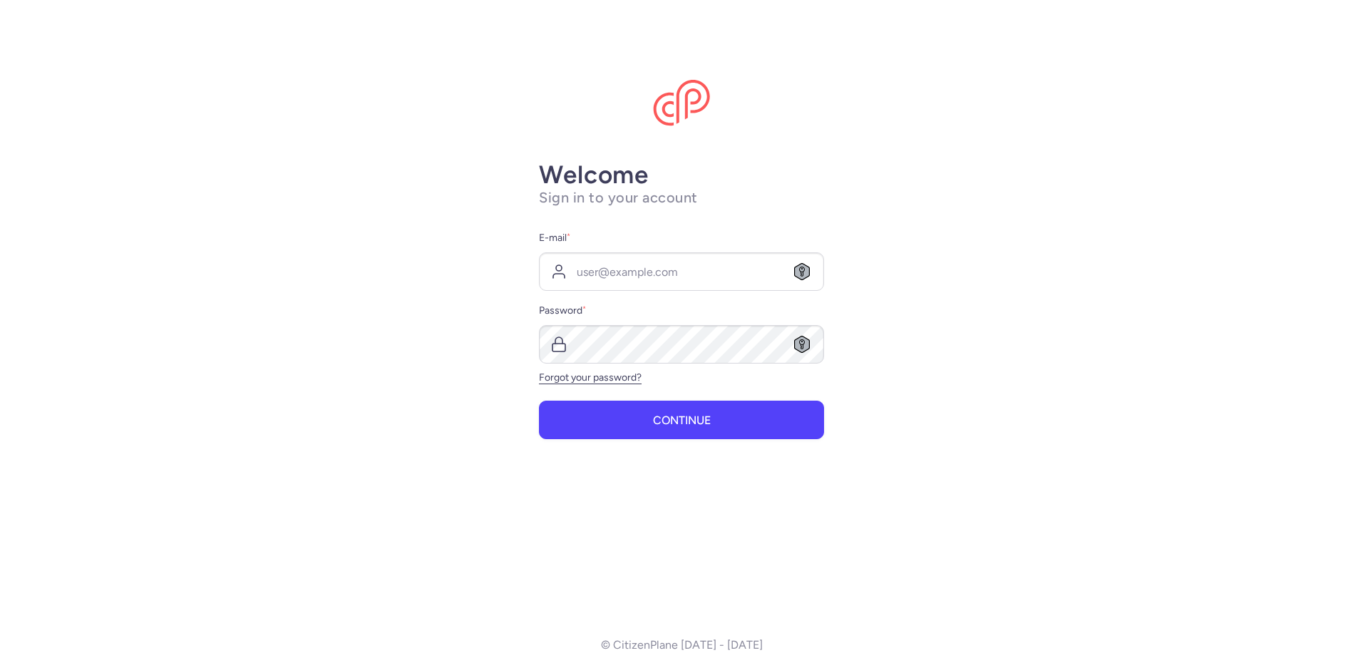 The width and height of the screenshot is (1363, 663). I want to click on input: user@example.com, so click(682, 272).